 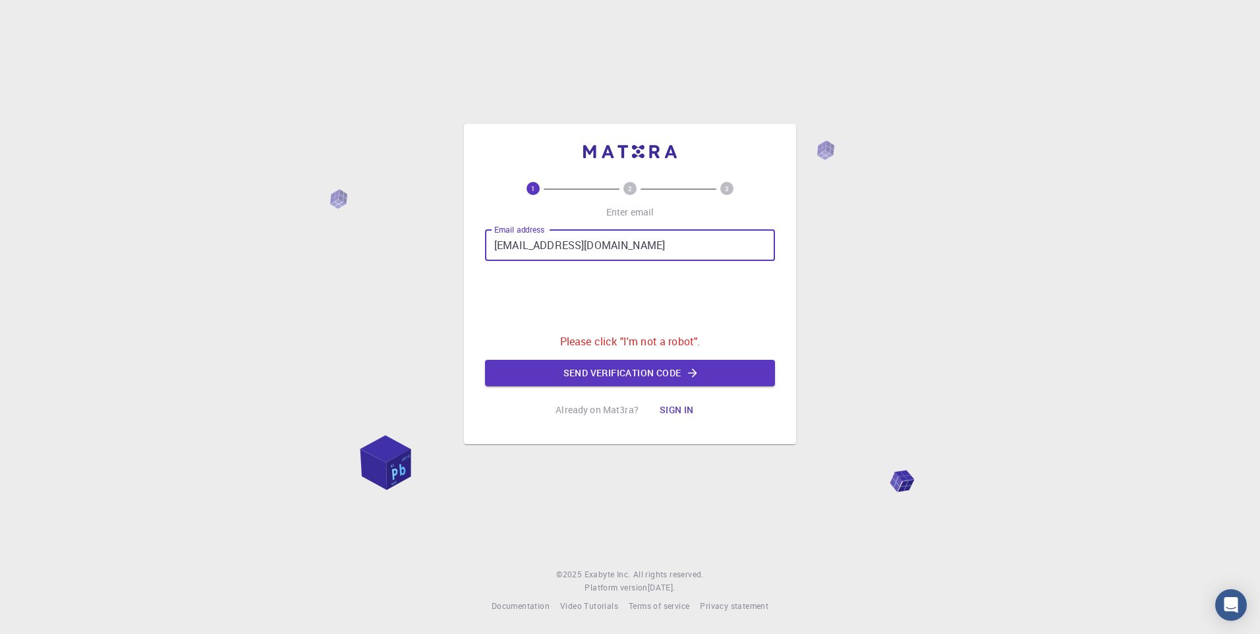 What do you see at coordinates (727, 189) in the screenshot?
I see `text: 3` at bounding box center [727, 189].